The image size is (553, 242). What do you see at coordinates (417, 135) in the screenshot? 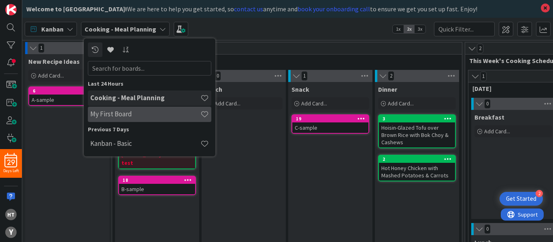
I see `div: Hoisin-Glazed Tofu over Brown Rice with Bok Choy & Cashews` at bounding box center [417, 135].